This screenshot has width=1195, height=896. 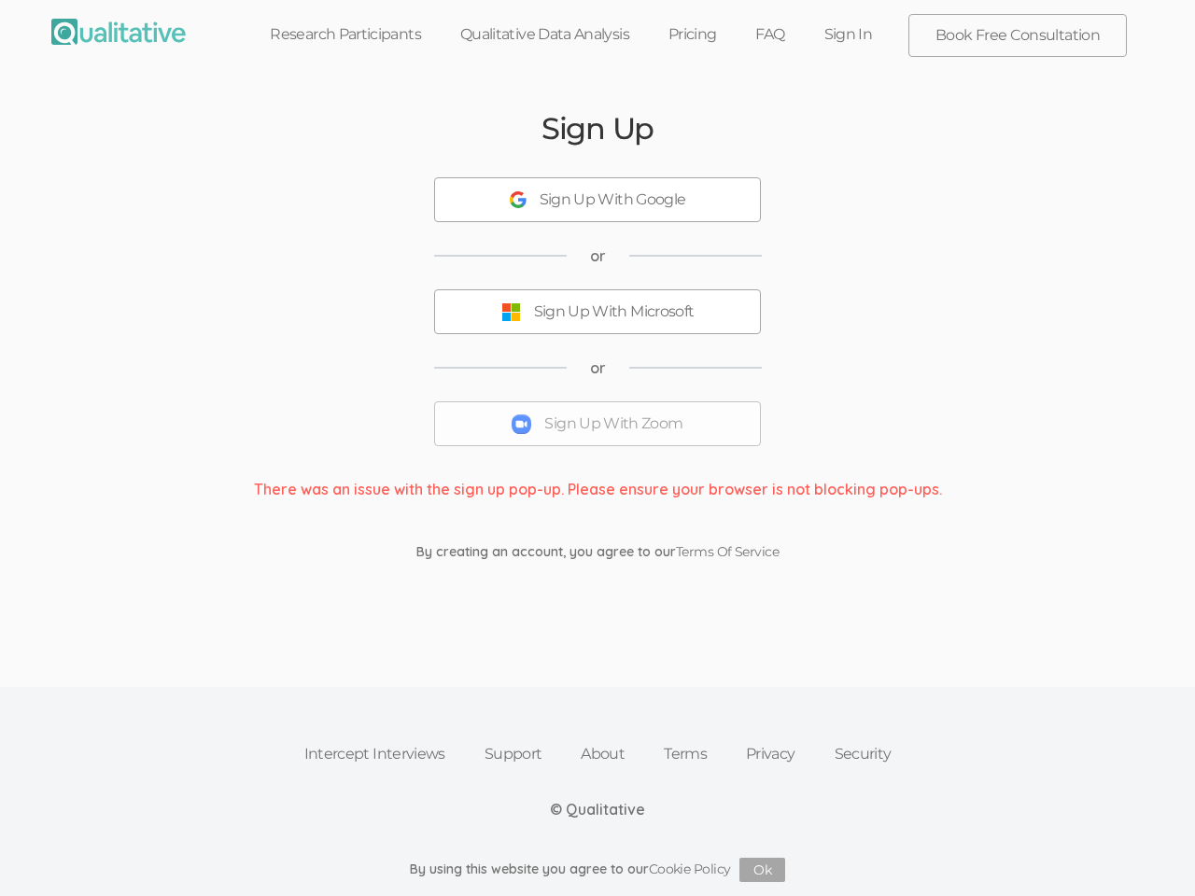 I want to click on div: © Qualitative, so click(x=598, y=810).